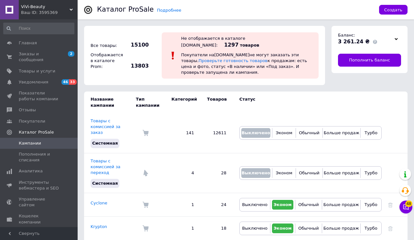  Describe the element at coordinates (39, 96) in the screenshot. I see `span: Показатели работы компании` at that location.